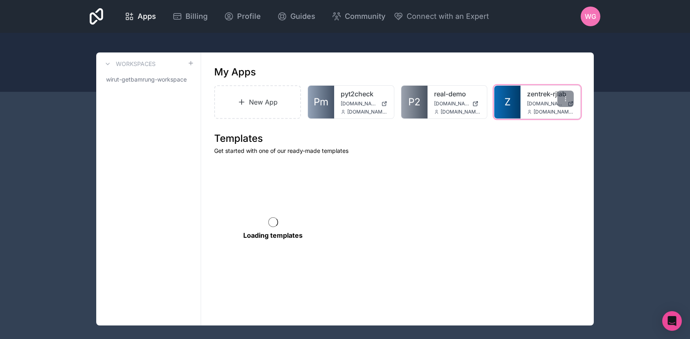  I want to click on a: Profile, so click(243, 16).